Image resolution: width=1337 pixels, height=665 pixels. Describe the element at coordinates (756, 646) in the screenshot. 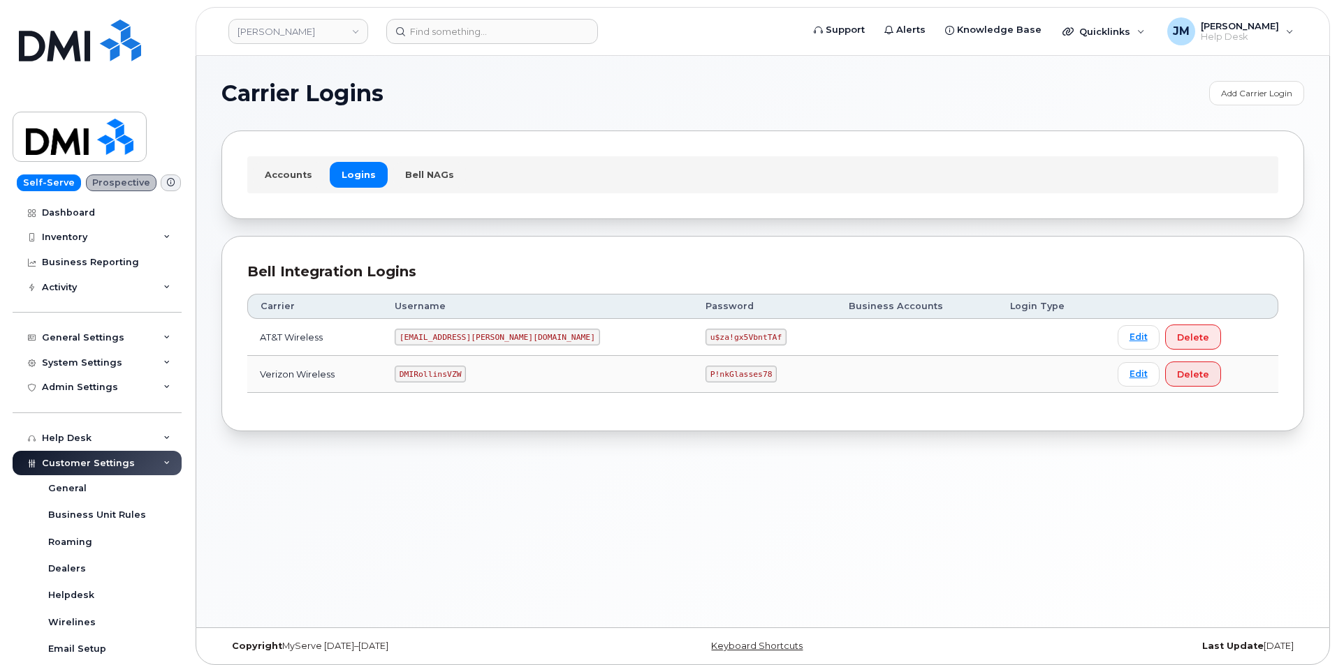

I see `a: Keyboard Shortcuts` at that location.